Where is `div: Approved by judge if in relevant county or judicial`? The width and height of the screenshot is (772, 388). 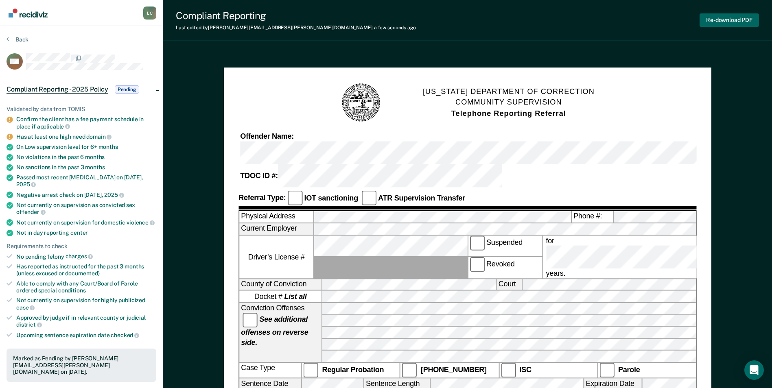 div: Approved by judge if in relevant county or judicial is located at coordinates (86, 322).